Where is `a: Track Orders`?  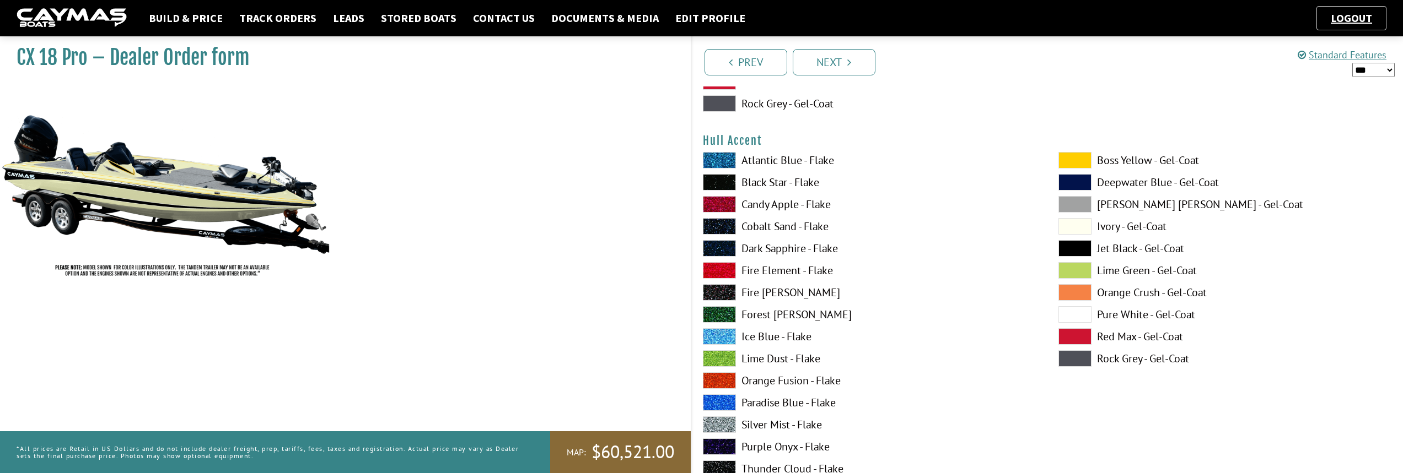 a: Track Orders is located at coordinates (278, 18).